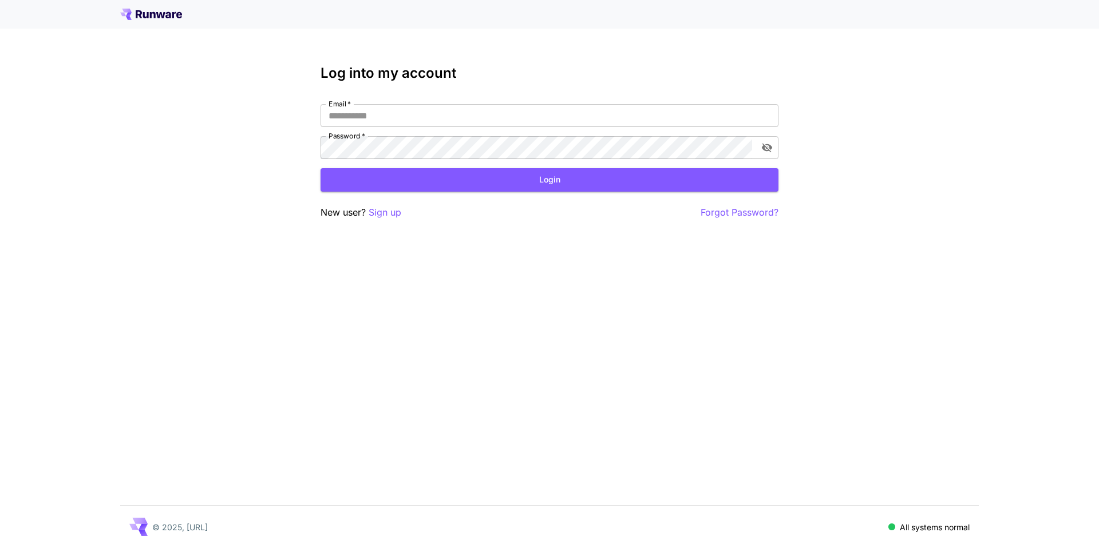 This screenshot has width=1099, height=548. Describe the element at coordinates (740, 212) in the screenshot. I see `button: Forgot Password?` at that location.